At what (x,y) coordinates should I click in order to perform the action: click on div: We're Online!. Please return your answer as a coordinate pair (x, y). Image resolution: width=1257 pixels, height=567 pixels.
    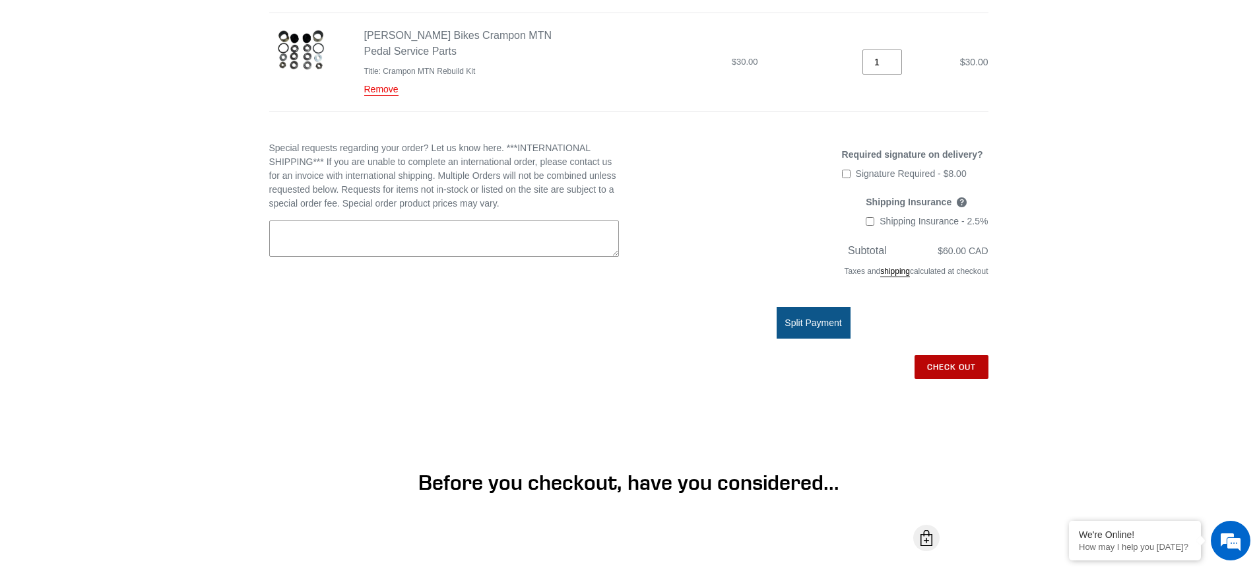
    Looking at the image, I should click on (1135, 534).